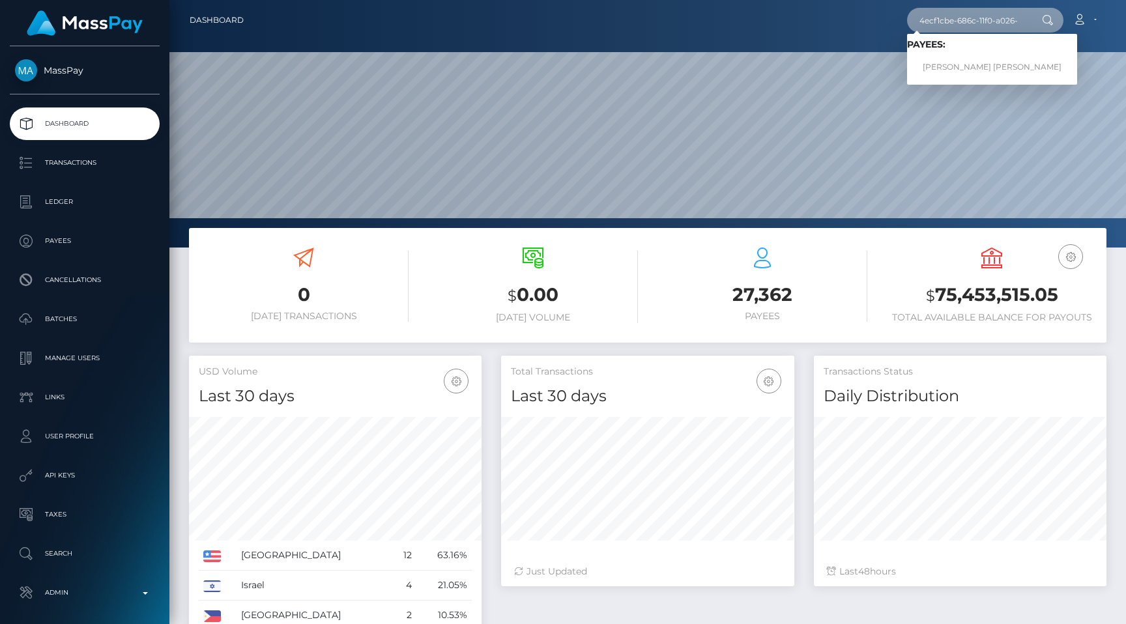  I want to click on span: 48, so click(864, 571).